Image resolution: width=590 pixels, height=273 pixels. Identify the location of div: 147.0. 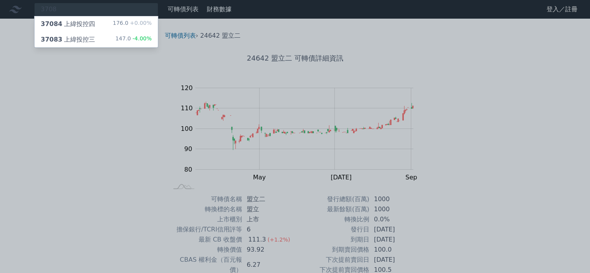
(133, 40).